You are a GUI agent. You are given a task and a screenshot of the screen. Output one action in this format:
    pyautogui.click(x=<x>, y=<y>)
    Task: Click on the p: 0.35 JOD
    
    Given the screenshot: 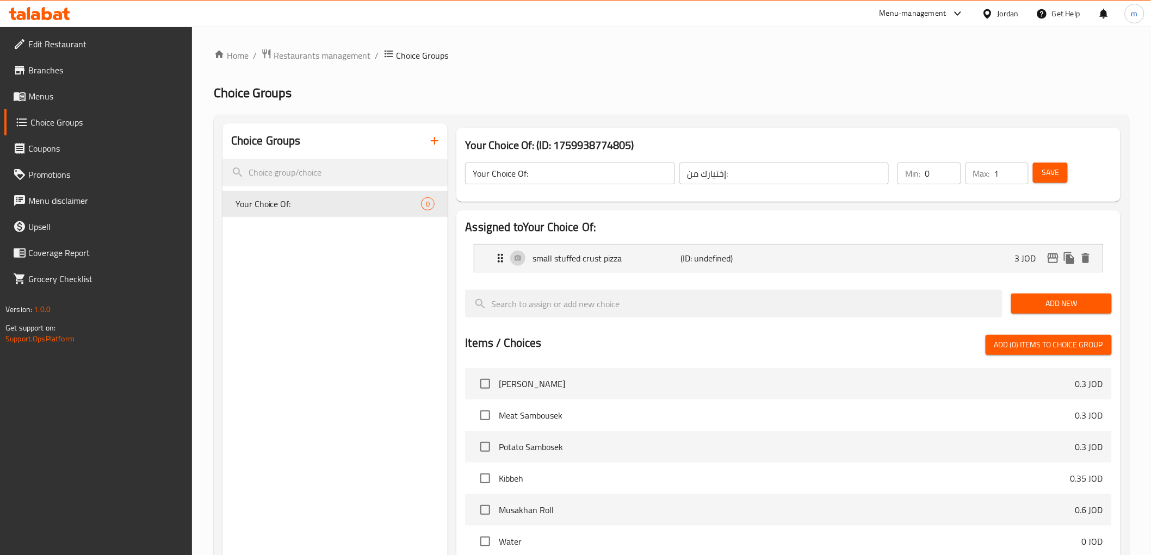 What is the action you would take?
    pyautogui.click(x=1087, y=479)
    